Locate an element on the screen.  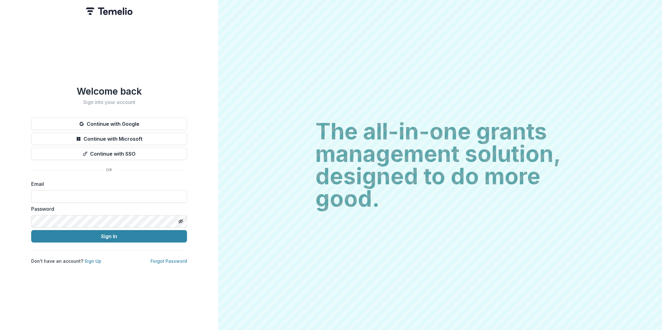
h2: Sign into your account is located at coordinates (109, 102).